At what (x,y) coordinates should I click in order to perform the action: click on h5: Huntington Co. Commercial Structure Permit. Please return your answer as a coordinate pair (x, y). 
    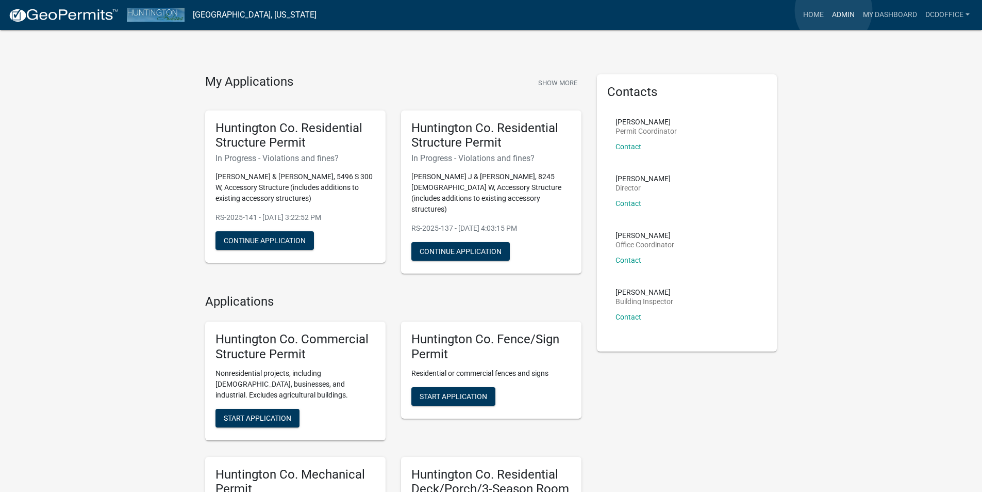
    Looking at the image, I should click on (296, 347).